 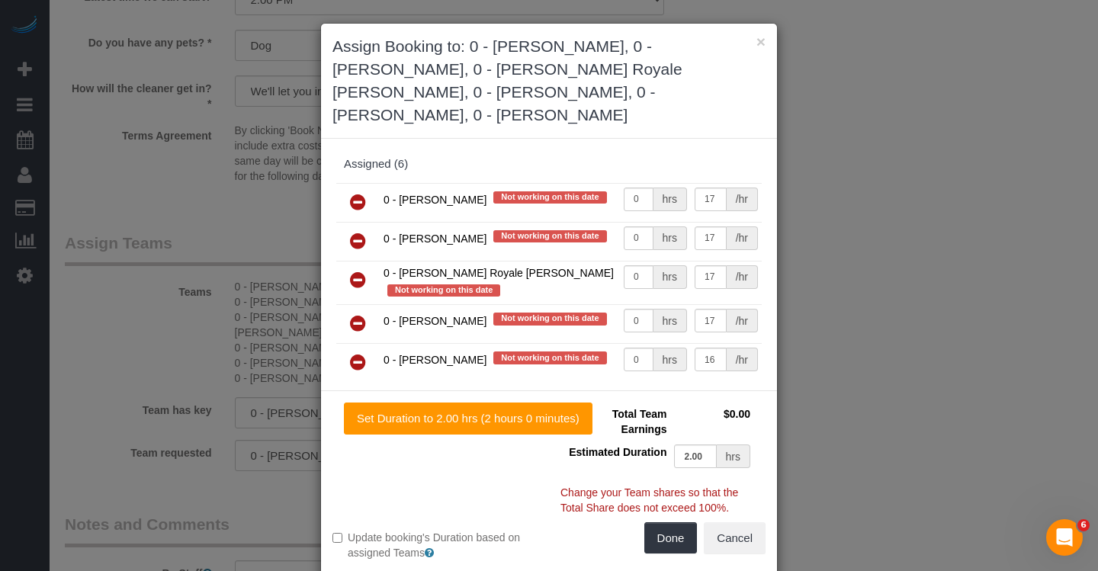 I want to click on button: Cancel, so click(x=735, y=539).